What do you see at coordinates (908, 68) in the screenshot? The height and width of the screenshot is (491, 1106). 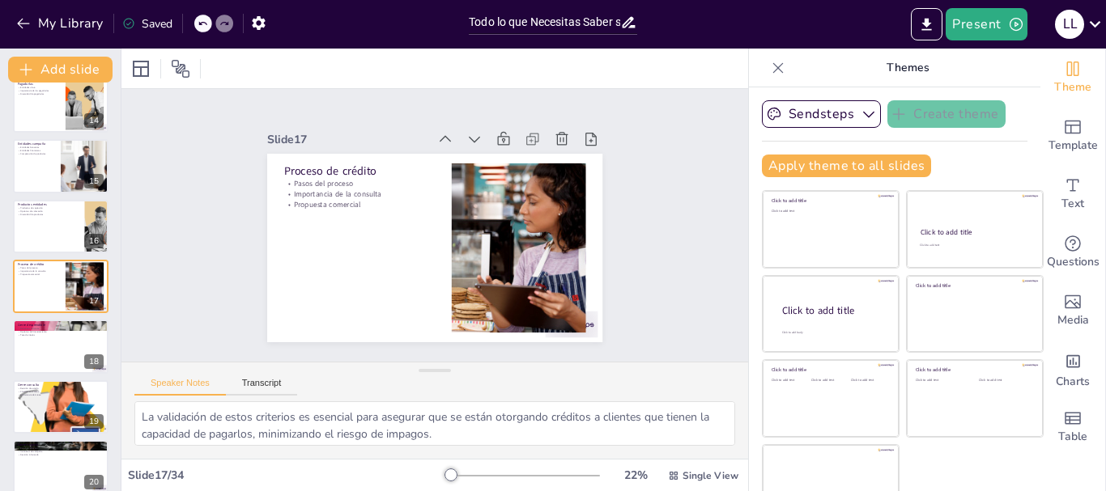 I see `p: Themes` at bounding box center [908, 68].